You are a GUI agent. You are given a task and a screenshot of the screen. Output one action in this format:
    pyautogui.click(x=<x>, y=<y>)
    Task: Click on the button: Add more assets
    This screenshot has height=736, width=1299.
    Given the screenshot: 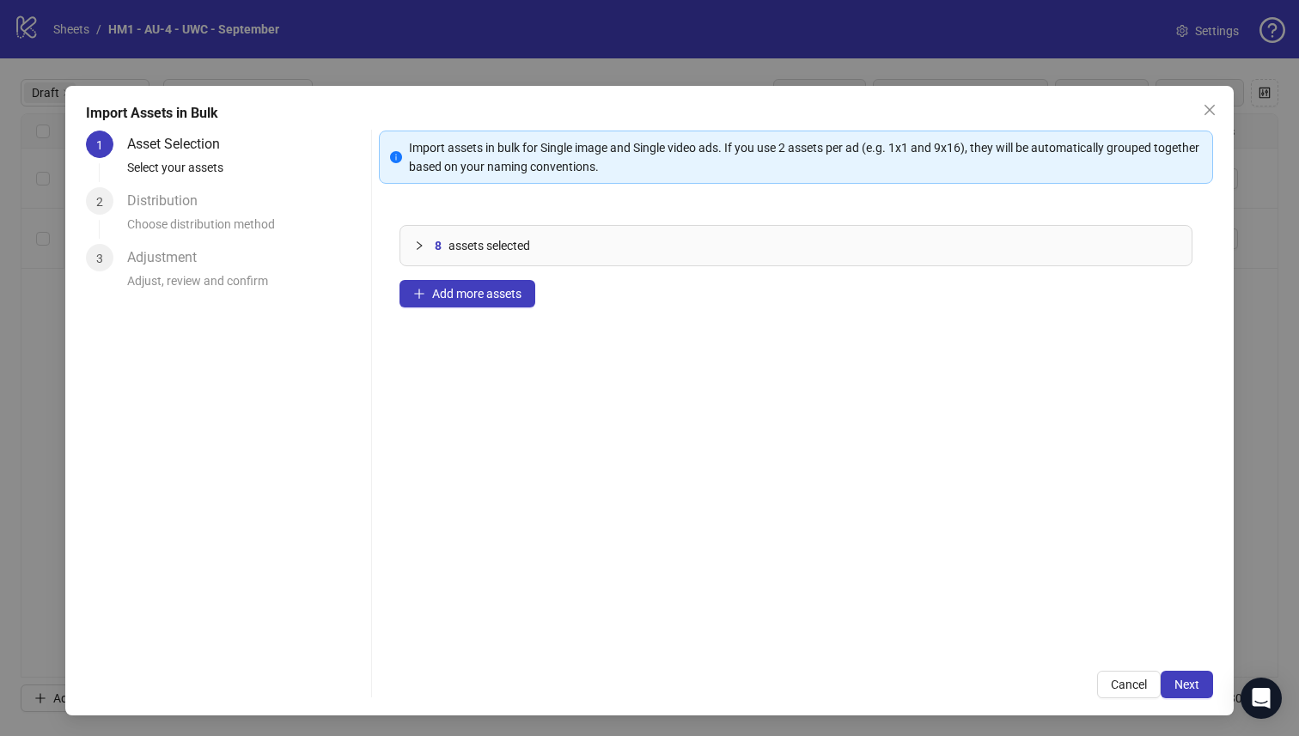 What is the action you would take?
    pyautogui.click(x=467, y=294)
    